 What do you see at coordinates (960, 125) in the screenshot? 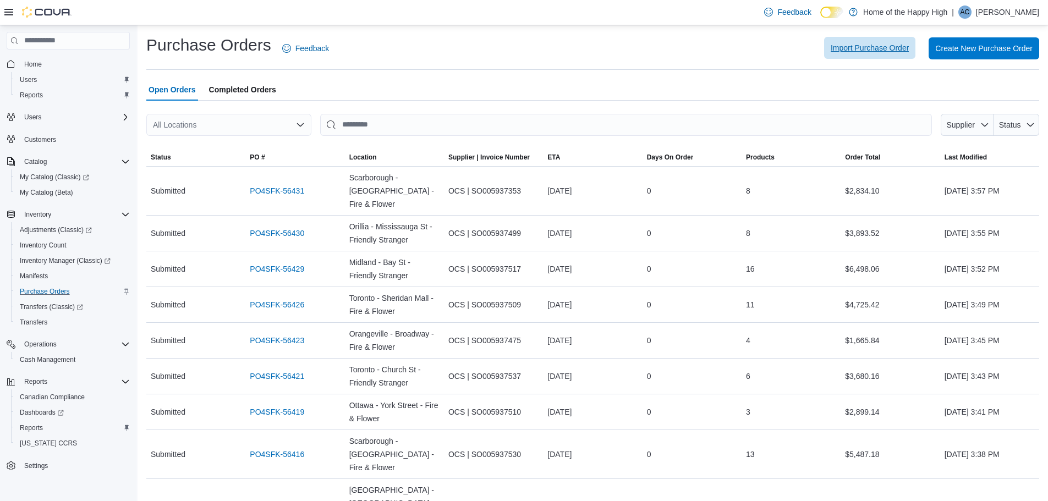
I see `span: Supplier` at bounding box center [960, 125].